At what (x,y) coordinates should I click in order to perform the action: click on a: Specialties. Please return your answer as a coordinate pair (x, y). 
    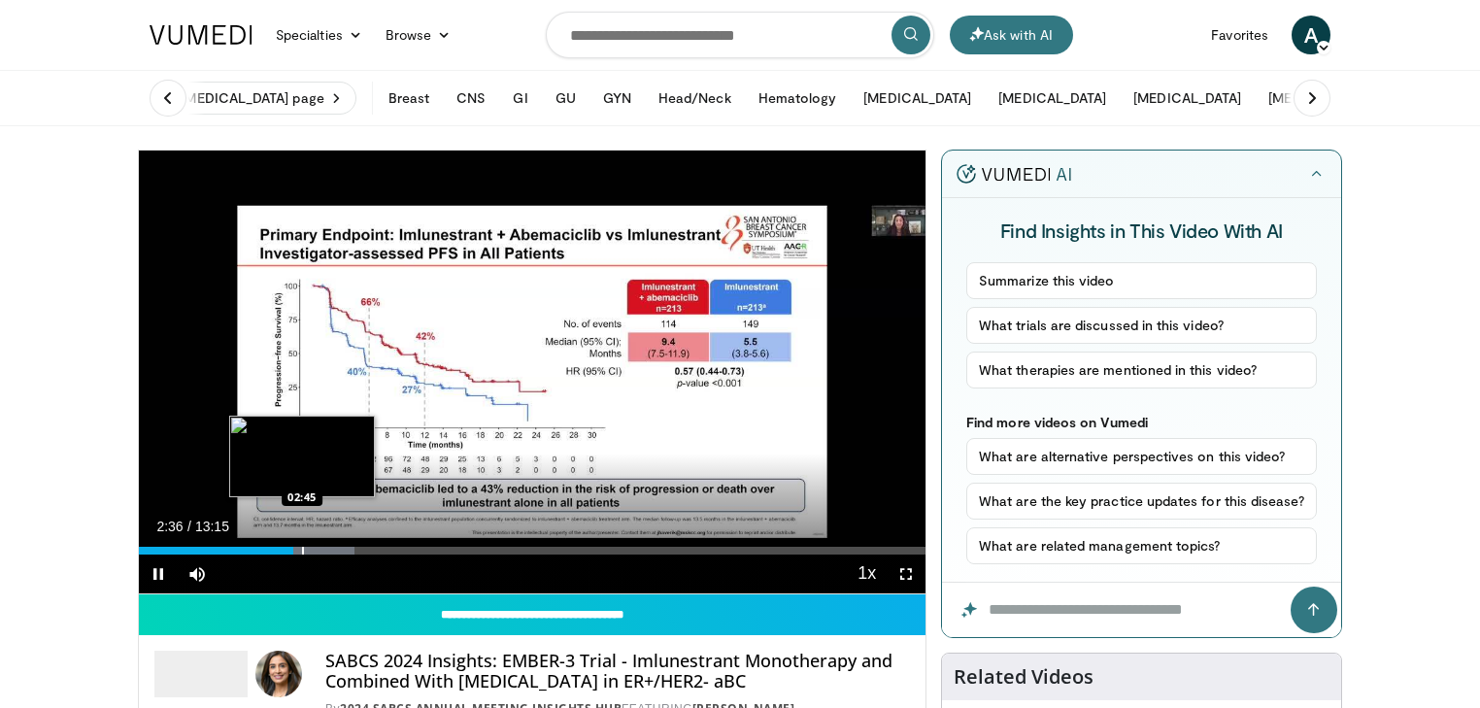
    Looking at the image, I should click on (319, 35).